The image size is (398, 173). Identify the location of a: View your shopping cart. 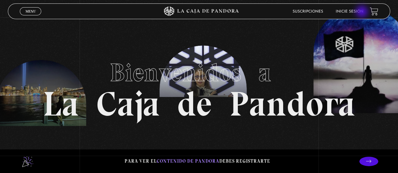
(374, 11).